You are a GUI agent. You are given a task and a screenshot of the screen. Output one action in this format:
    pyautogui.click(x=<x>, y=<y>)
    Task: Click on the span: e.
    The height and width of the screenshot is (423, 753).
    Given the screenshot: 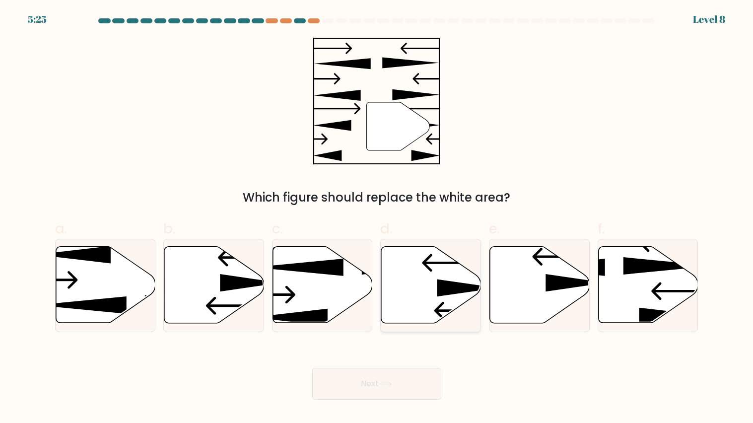 What is the action you would take?
    pyautogui.click(x=495, y=228)
    